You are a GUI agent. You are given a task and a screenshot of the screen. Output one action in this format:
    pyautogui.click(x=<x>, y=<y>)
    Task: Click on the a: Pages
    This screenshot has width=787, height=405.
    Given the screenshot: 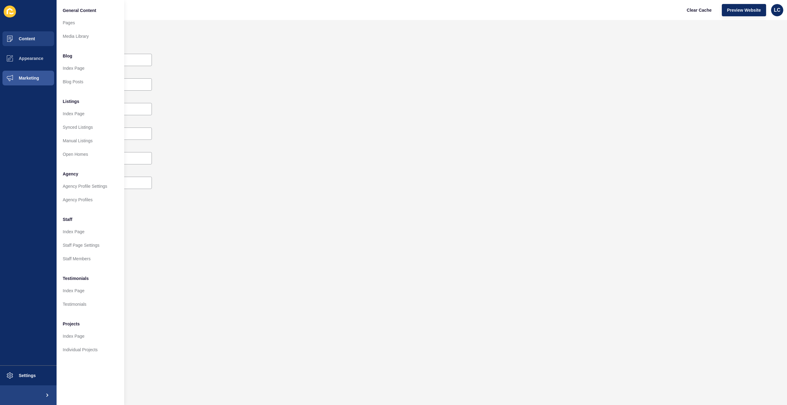 What is the action you would take?
    pyautogui.click(x=90, y=23)
    